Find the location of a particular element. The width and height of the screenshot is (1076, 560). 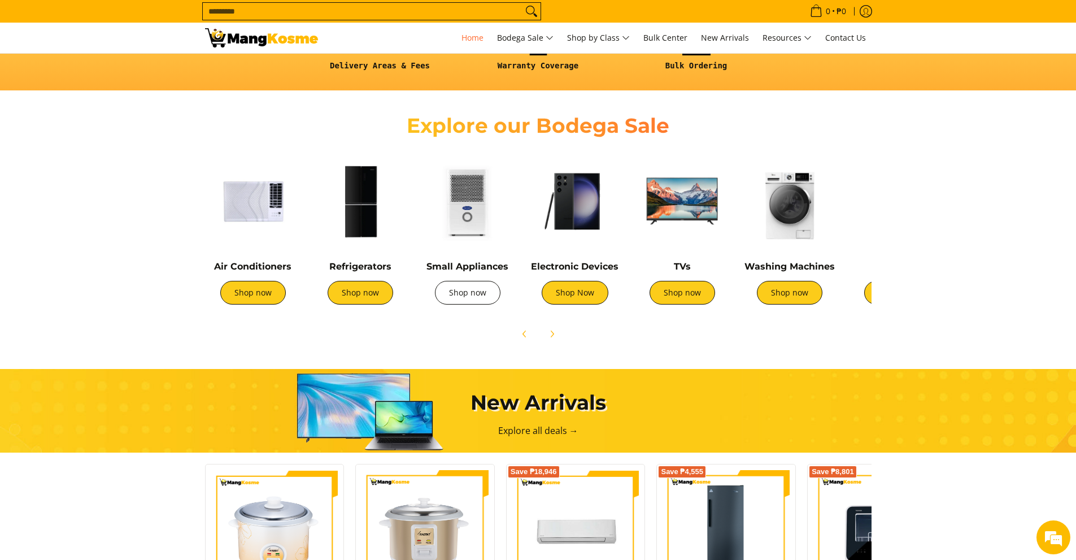

a: Shop Now is located at coordinates (575, 293).